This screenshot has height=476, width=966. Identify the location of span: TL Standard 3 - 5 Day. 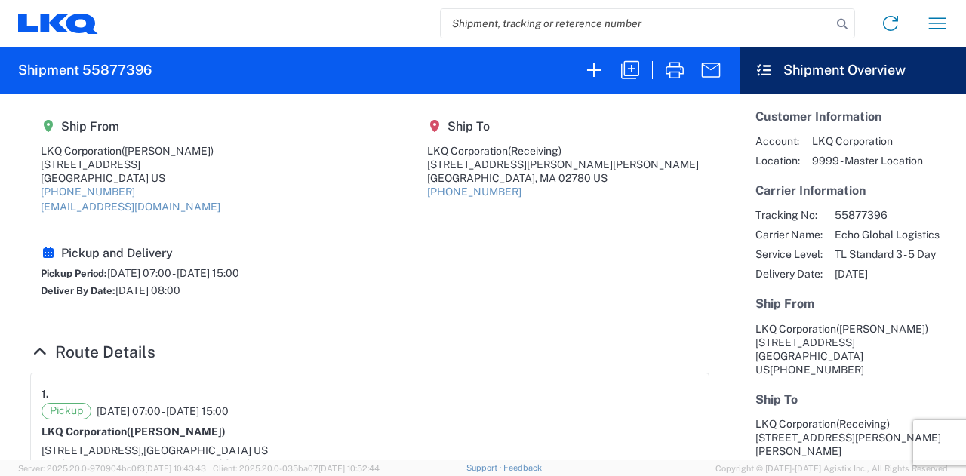
(887, 254).